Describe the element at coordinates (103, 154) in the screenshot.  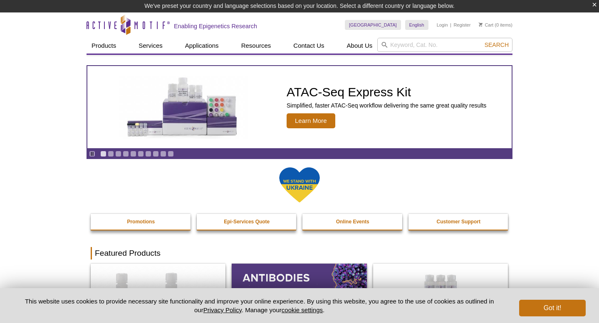
I see `a: Go to slide 1` at that location.